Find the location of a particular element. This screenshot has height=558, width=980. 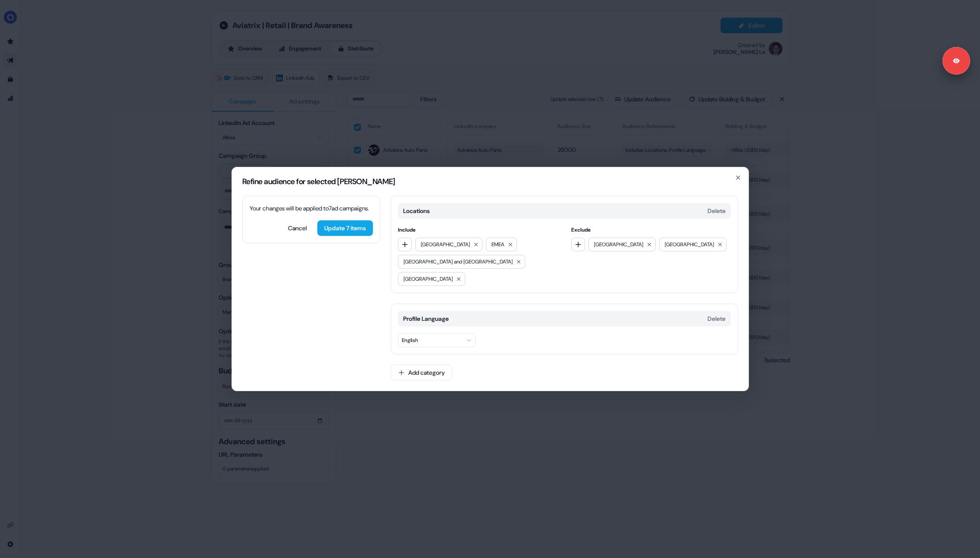

button: English is located at coordinates (437, 340).